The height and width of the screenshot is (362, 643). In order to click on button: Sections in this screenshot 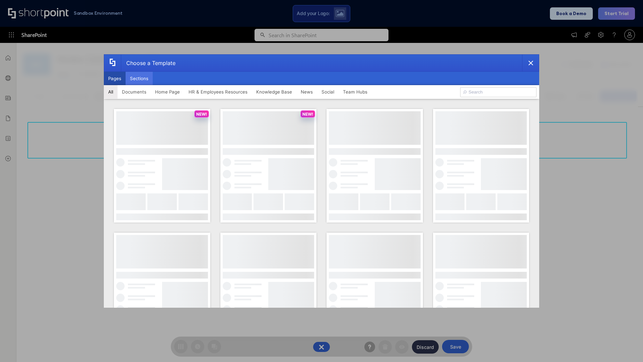, I will do `click(139, 78)`.